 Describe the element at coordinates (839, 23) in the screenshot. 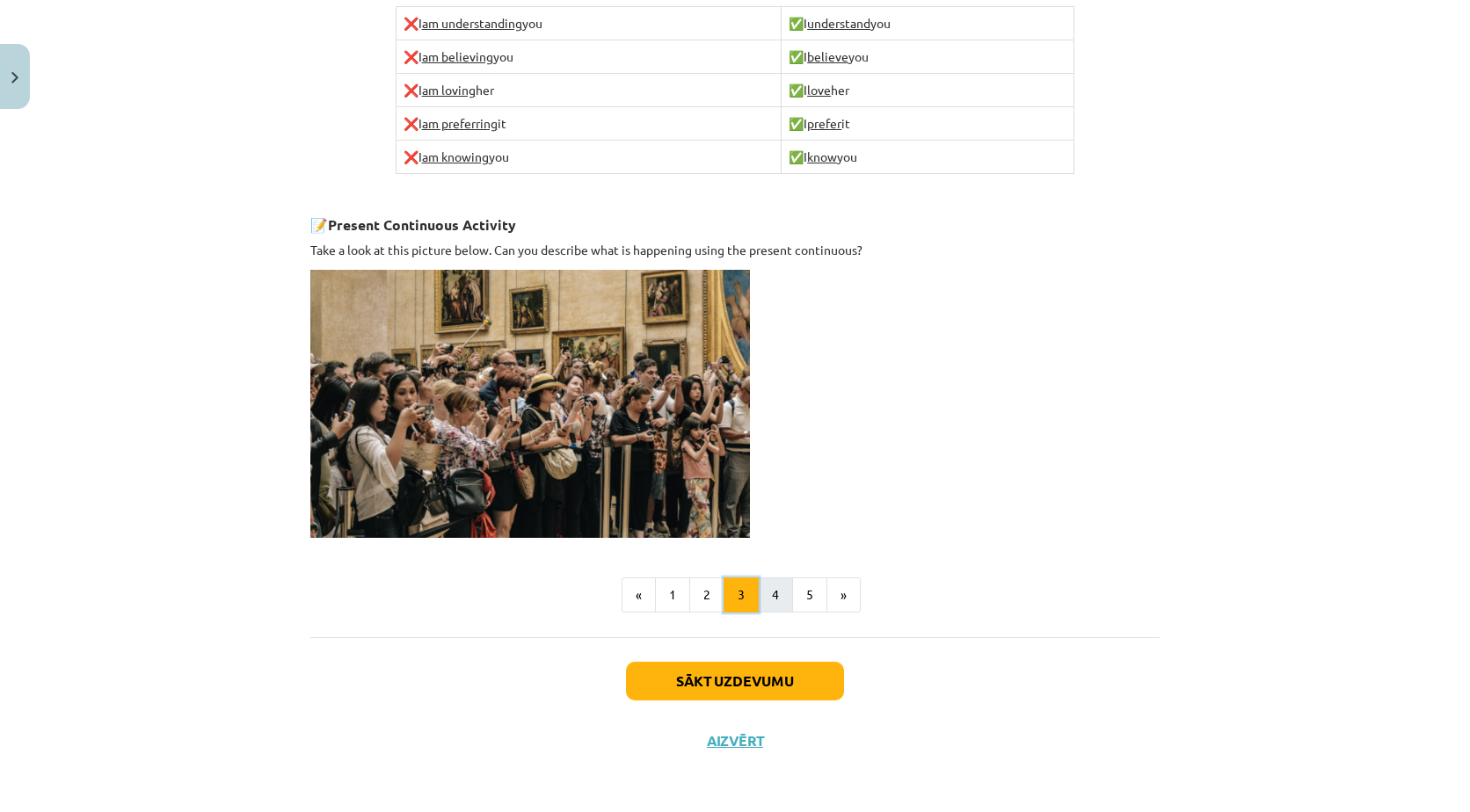

I see `u: understand` at that location.